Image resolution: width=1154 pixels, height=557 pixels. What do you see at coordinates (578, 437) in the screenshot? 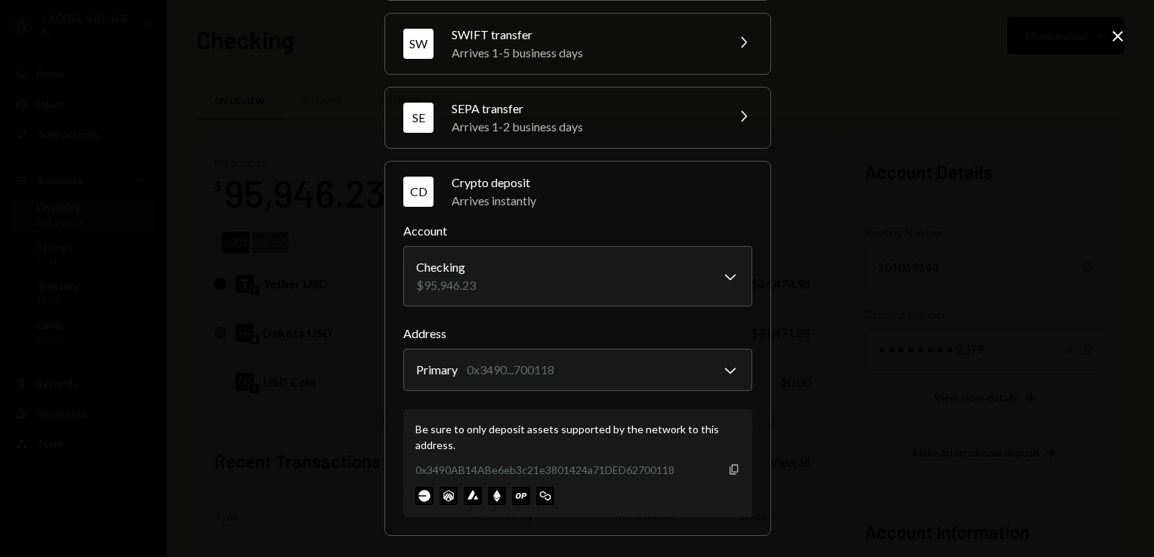
I see `div: Be sure to only deposit assets supported by the network to this address.` at bounding box center [578, 437].